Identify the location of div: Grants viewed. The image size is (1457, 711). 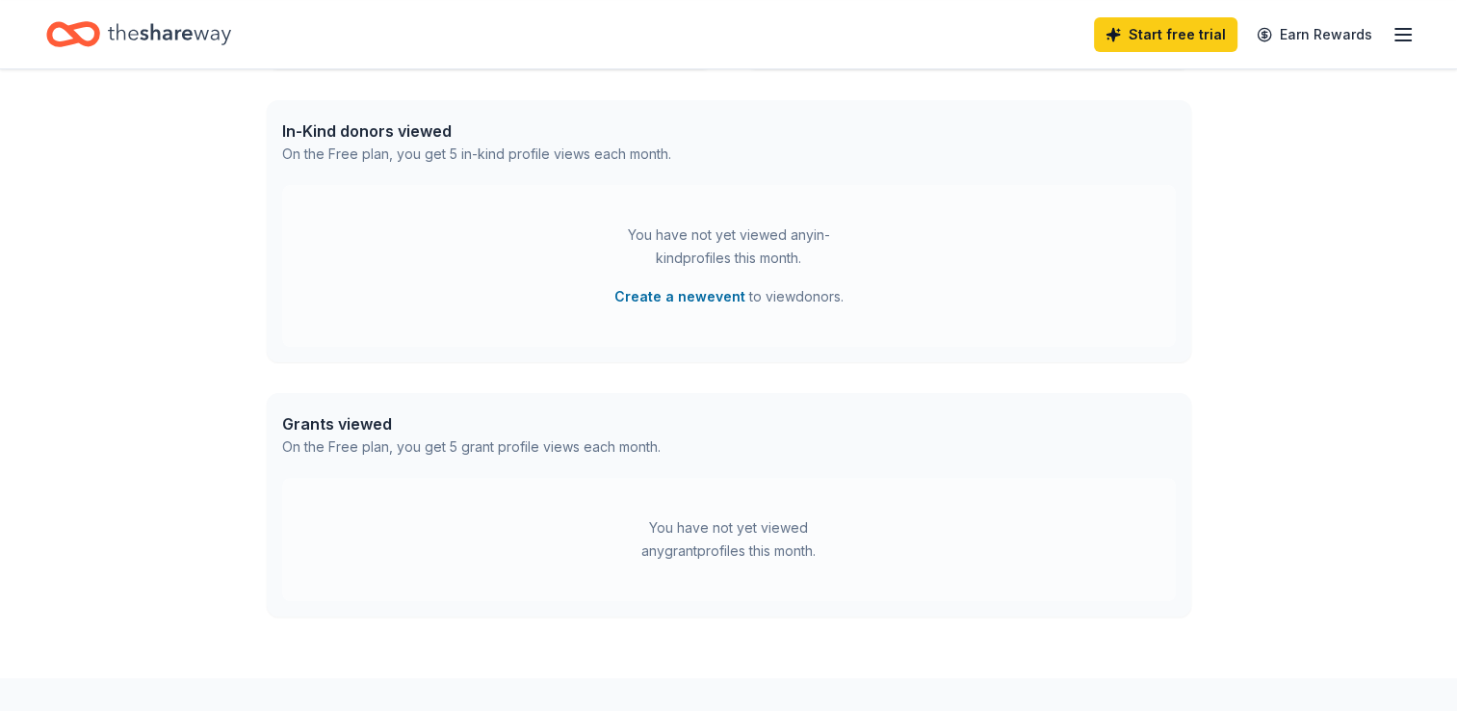
(471, 424).